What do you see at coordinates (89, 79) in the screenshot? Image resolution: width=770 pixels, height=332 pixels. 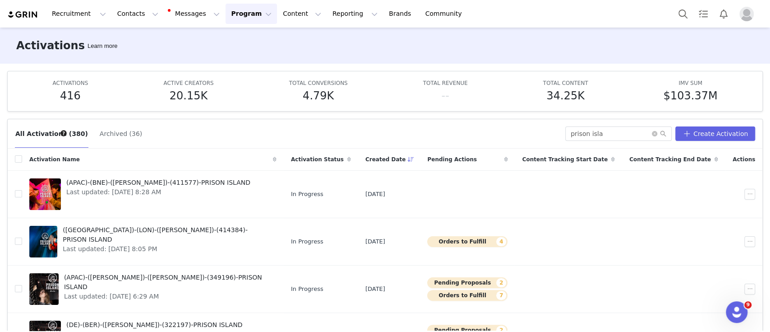 I see `a: Source reference 10778091:` at bounding box center [89, 79].